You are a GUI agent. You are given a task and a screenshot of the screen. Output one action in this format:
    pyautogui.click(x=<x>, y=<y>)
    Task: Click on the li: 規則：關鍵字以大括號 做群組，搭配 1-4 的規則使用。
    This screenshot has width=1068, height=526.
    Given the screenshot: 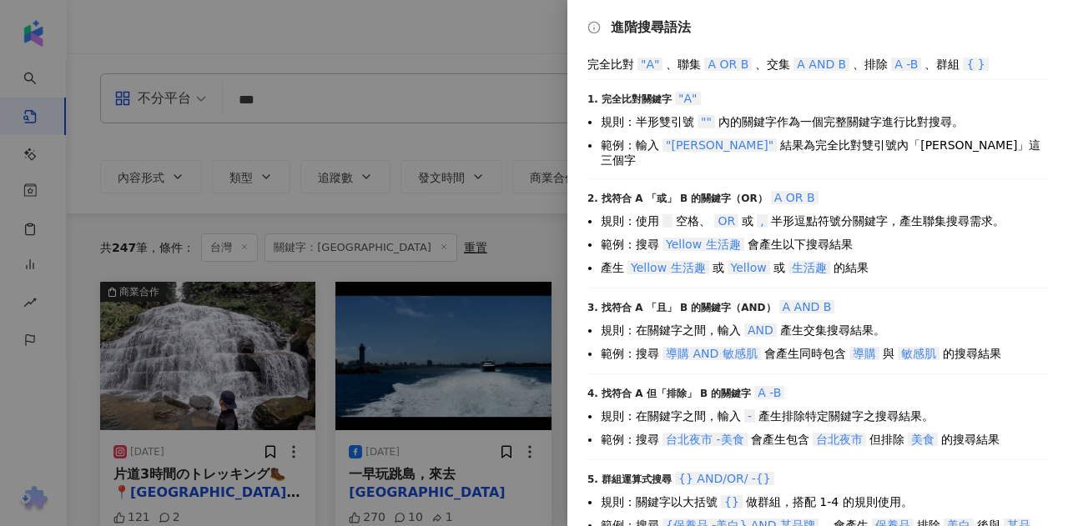 What is the action you would take?
    pyautogui.click(x=824, y=502)
    